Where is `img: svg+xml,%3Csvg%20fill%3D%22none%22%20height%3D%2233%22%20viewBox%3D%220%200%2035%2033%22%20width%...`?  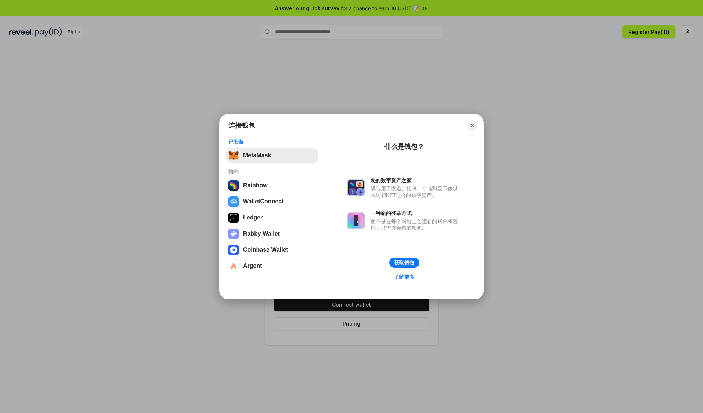 img: svg+xml,%3Csvg%20fill%3D%22none%22%20height%3D%2233%22%20viewBox%3D%220%200%2035%2033%22%20width%... is located at coordinates (233, 156).